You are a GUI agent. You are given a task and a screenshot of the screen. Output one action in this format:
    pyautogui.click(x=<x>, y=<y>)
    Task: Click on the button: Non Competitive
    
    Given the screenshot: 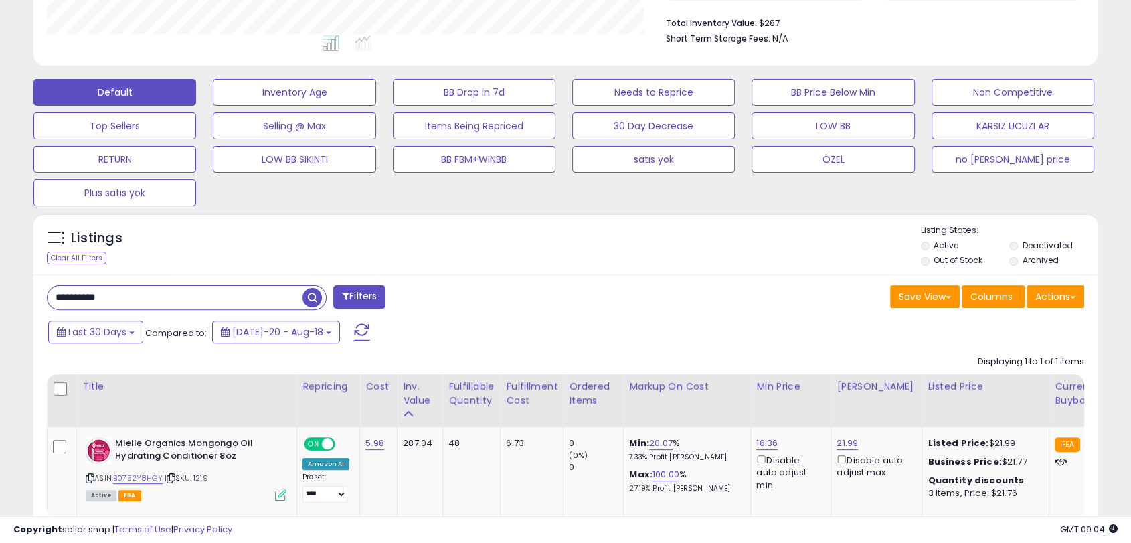 What is the action you would take?
    pyautogui.click(x=1013, y=92)
    